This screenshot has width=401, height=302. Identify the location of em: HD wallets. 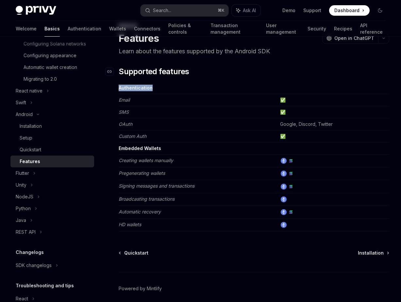
(130, 224).